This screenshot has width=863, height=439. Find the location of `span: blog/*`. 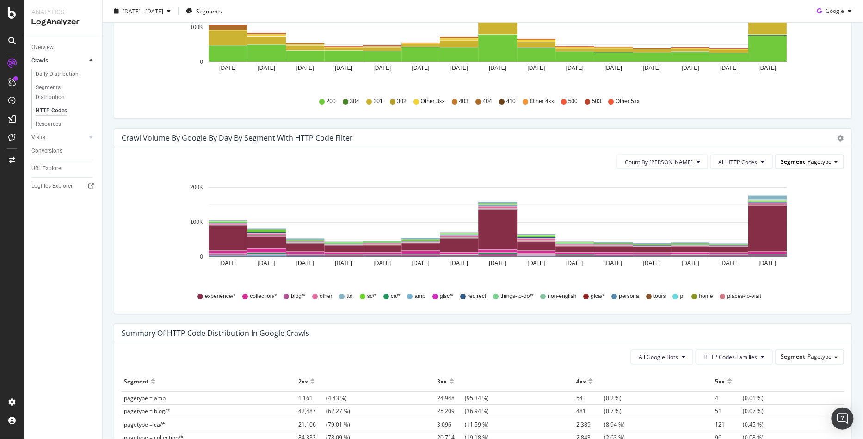

span: blog/* is located at coordinates (298, 296).